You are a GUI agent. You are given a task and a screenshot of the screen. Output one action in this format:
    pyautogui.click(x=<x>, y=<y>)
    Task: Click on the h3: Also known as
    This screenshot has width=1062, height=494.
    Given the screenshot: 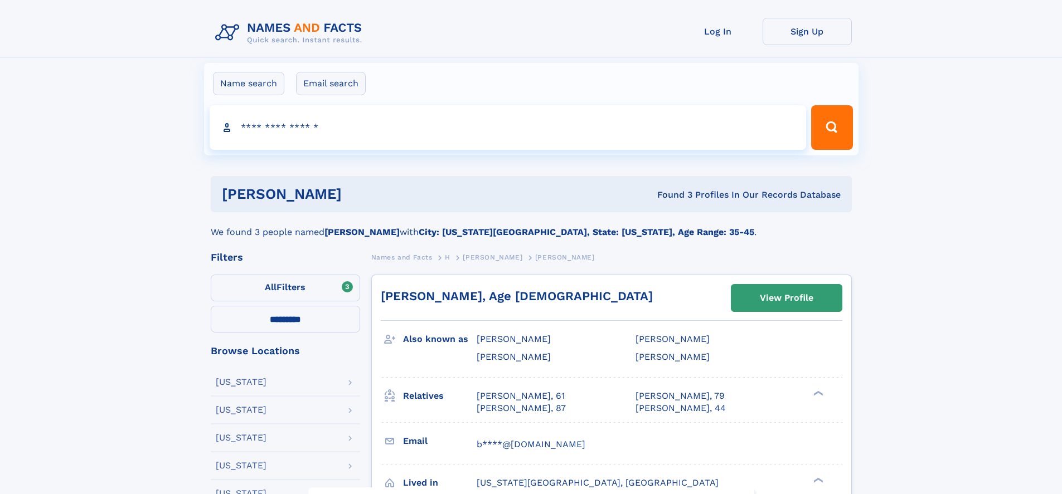 What is the action you would take?
    pyautogui.click(x=440, y=339)
    